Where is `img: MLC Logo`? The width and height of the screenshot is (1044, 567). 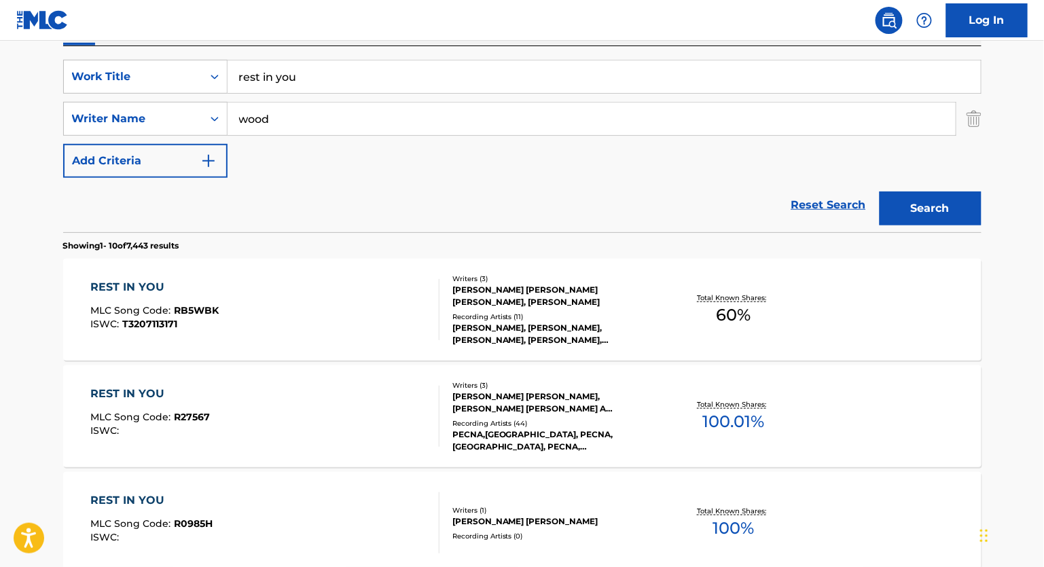
img: MLC Logo is located at coordinates (42, 20).